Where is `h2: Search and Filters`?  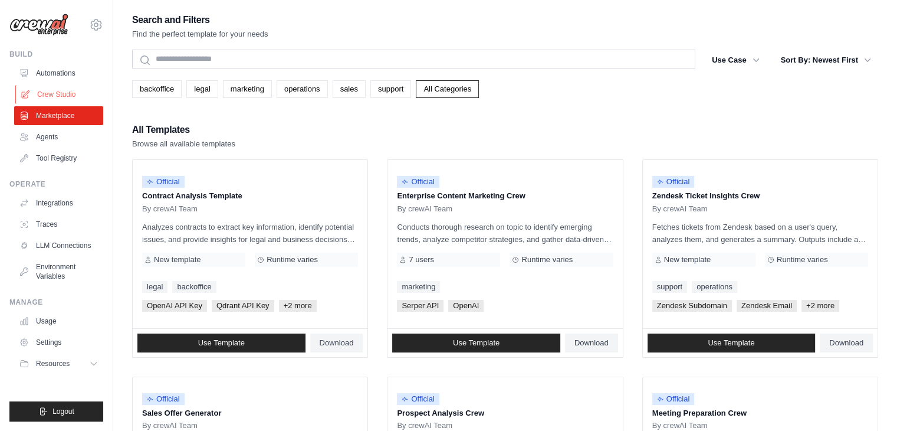 h2: Search and Filters is located at coordinates (200, 20).